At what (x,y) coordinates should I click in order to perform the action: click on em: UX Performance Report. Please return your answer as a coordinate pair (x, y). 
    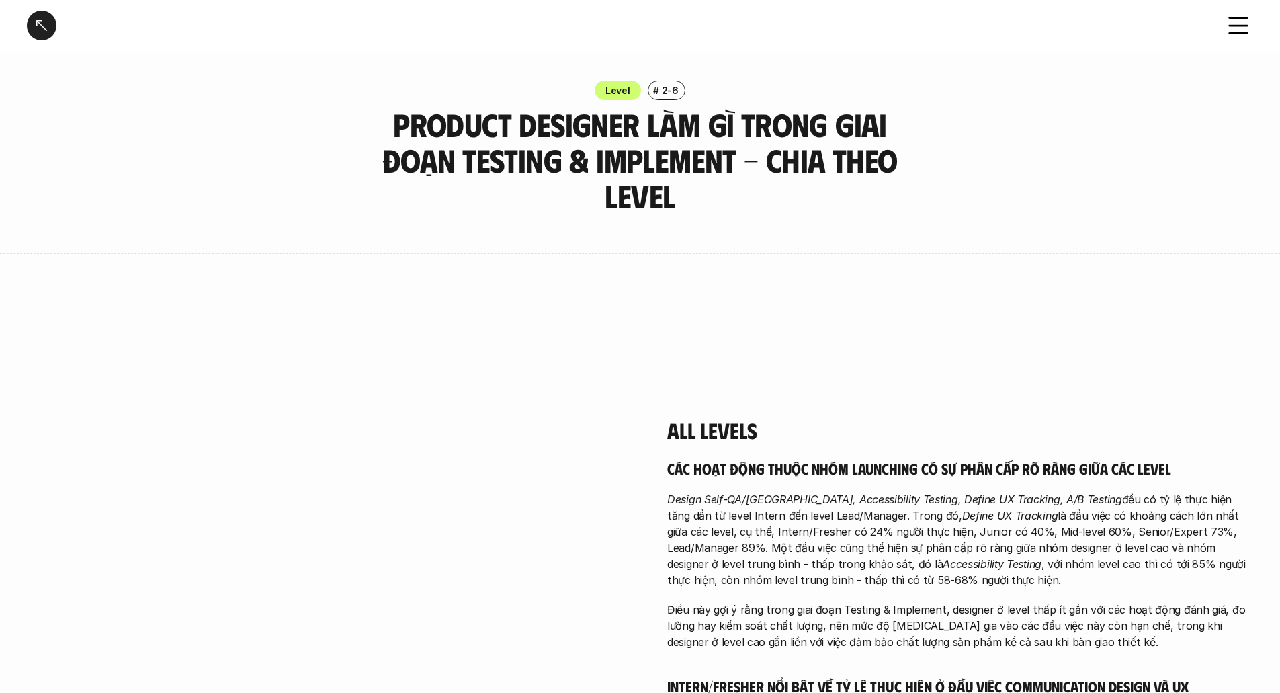
    Looking at the image, I should click on (1058, 364).